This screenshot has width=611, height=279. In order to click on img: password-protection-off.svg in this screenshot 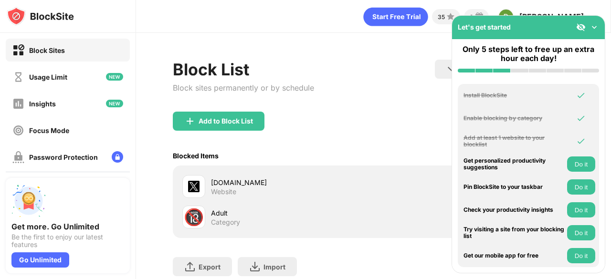, I will do `click(18, 157)`.